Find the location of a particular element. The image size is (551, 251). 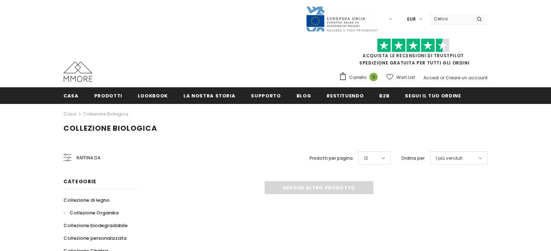

span: Lookbook is located at coordinates (153, 96).